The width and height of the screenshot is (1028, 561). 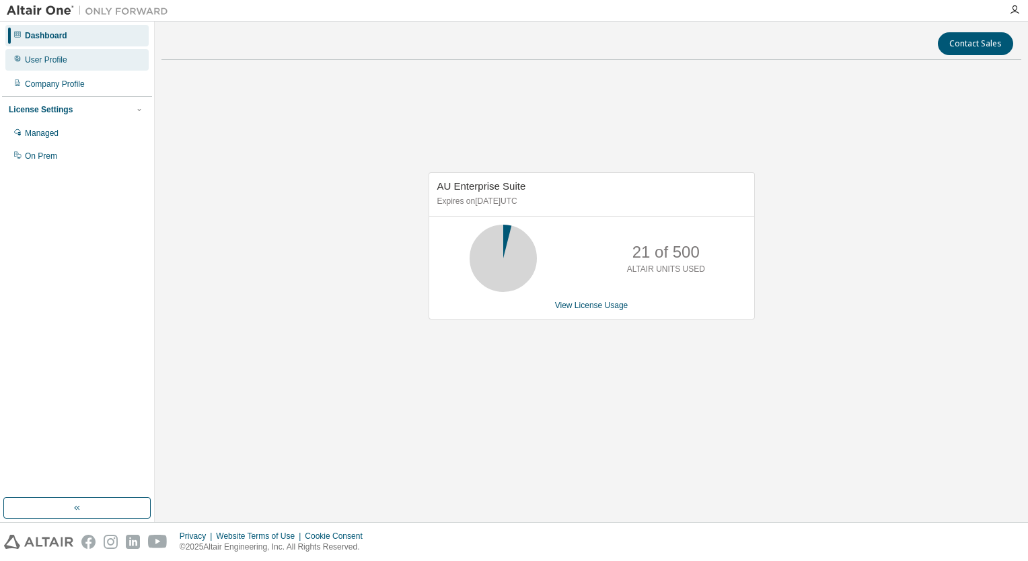 I want to click on img: facebook.svg, so click(x=88, y=542).